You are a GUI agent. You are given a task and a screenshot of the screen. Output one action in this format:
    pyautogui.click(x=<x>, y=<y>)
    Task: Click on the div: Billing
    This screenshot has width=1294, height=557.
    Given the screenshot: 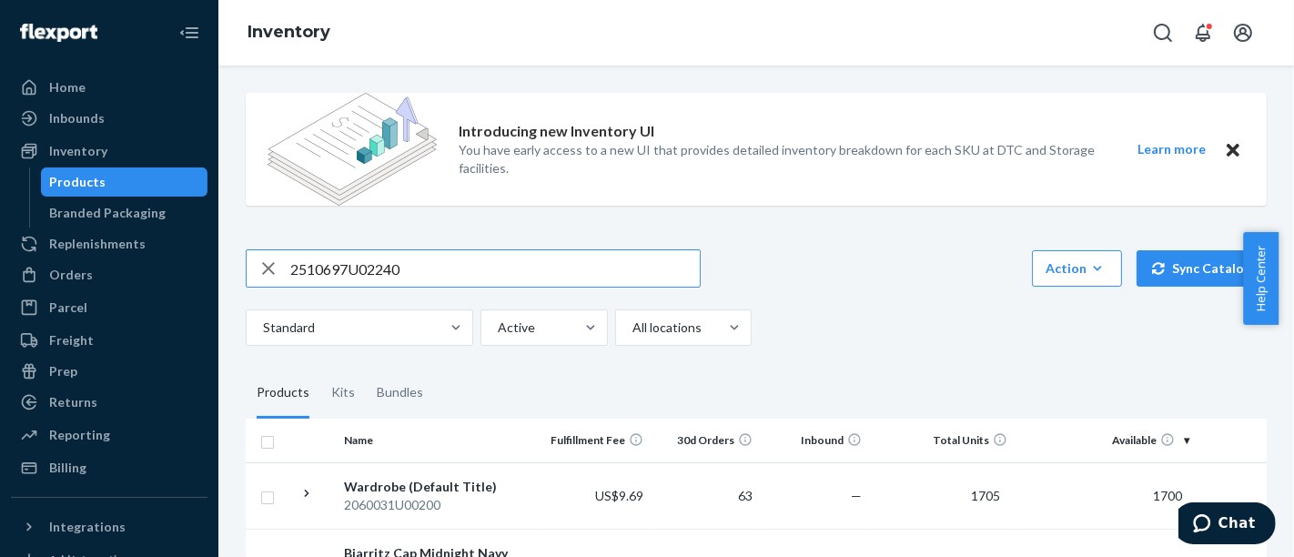 What is the action you would take?
    pyautogui.click(x=67, y=468)
    